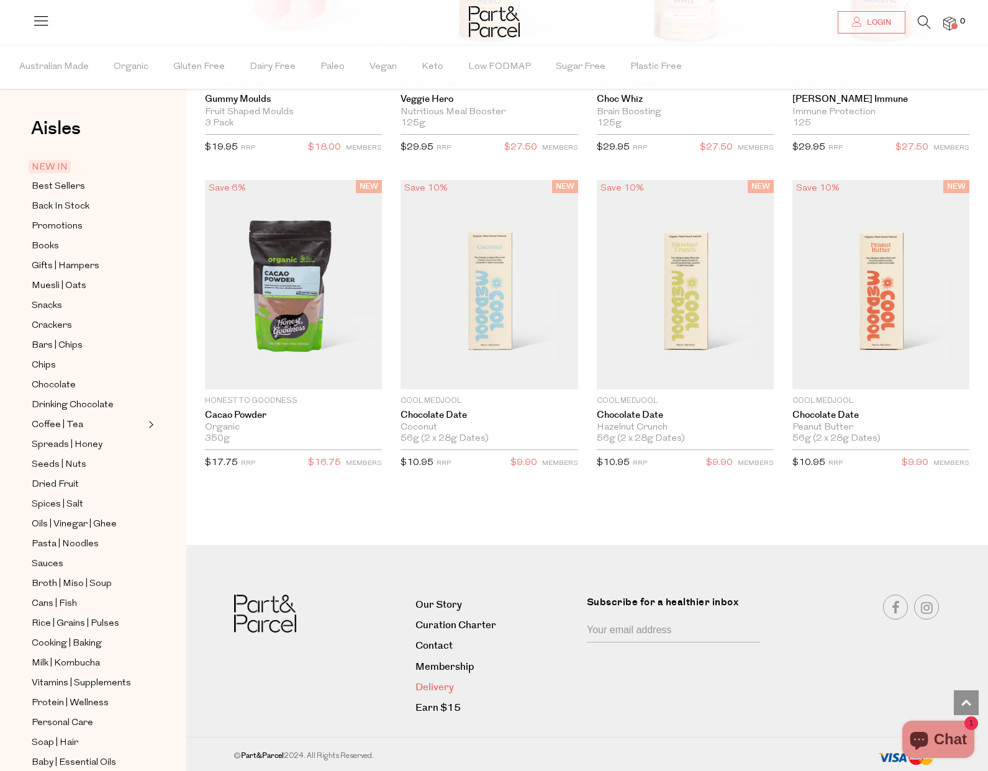 The height and width of the screenshot is (771, 988). Describe the element at coordinates (53, 385) in the screenshot. I see `span: Chocolate` at that location.